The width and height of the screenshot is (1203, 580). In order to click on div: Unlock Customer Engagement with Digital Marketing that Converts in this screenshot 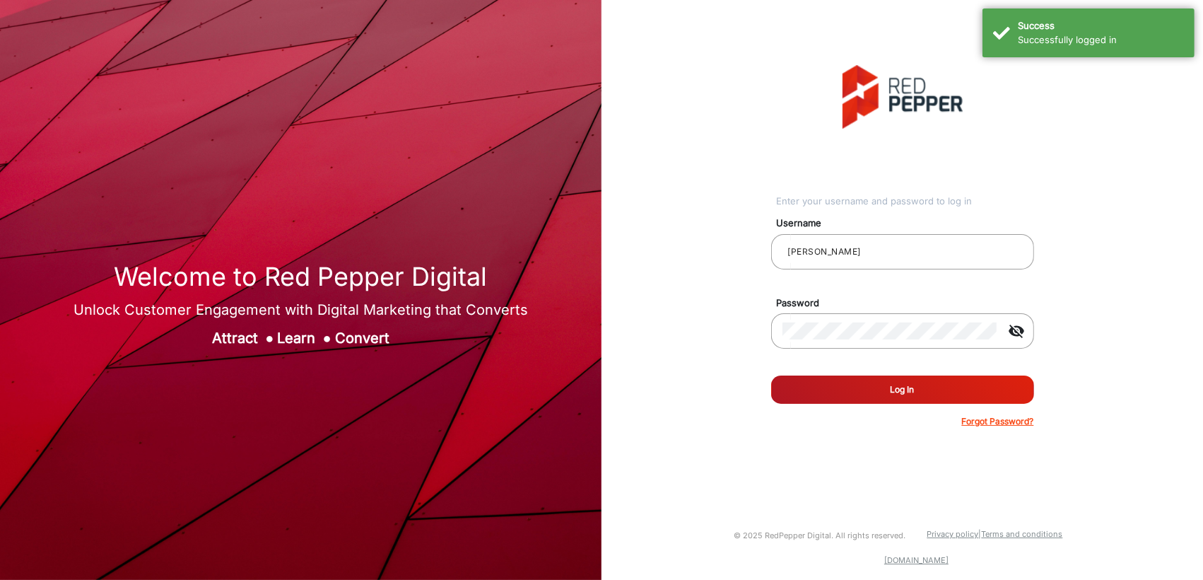, I will do `click(300, 310)`.